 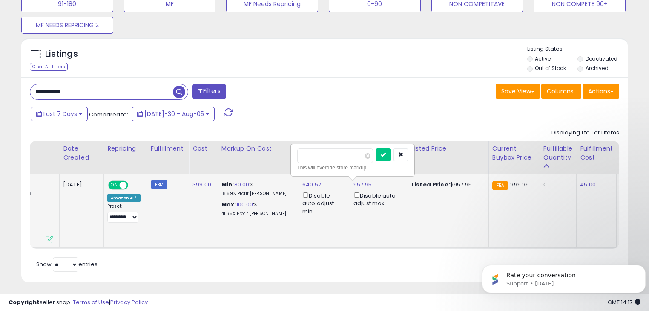 What do you see at coordinates (109, 114) in the screenshot?
I see `span: Compared to:` at bounding box center [109, 114].